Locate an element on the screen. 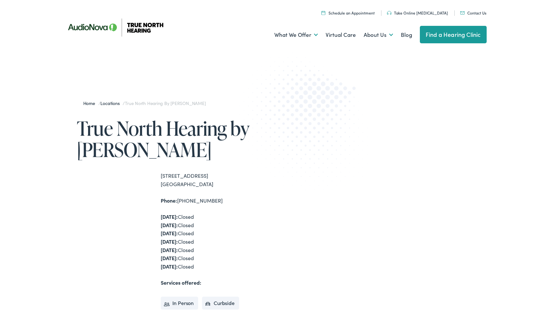 Image resolution: width=547 pixels, height=317 pixels. a: Home is located at coordinates (91, 103).